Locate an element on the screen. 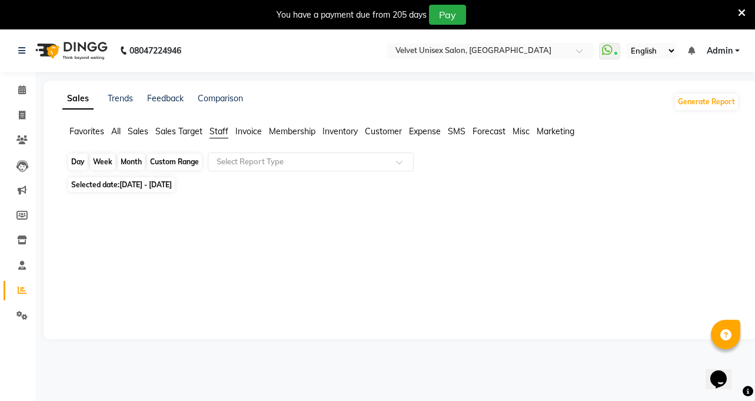 The height and width of the screenshot is (401, 755). button: Generate Report is located at coordinates (706, 102).